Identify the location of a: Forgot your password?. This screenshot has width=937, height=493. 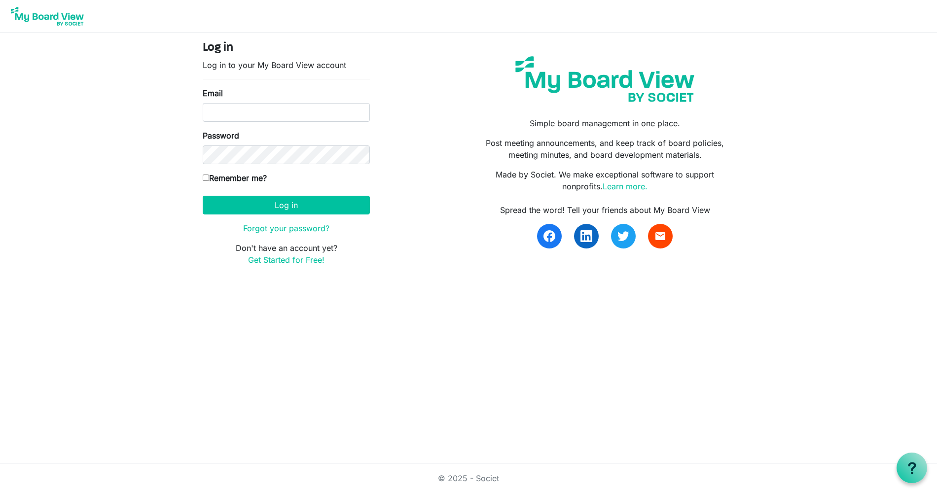
(286, 228).